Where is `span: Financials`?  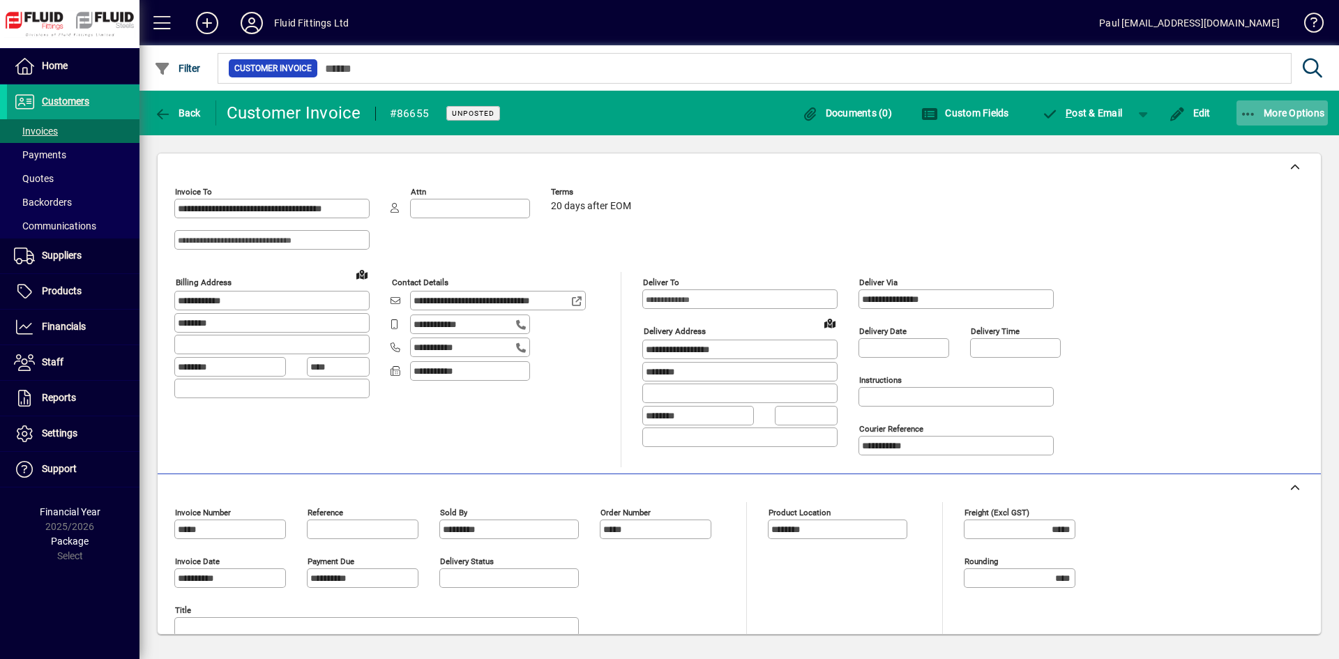 span: Financials is located at coordinates (63, 326).